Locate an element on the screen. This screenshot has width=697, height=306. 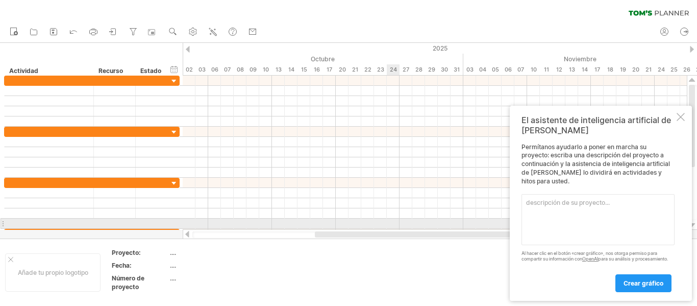
font: 22 is located at coordinates (368, 69).